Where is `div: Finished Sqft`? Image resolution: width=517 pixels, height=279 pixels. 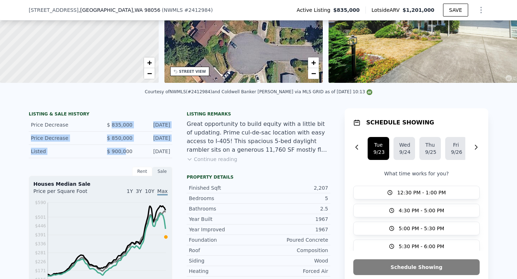
div: Finished Sqft is located at coordinates (224, 188).